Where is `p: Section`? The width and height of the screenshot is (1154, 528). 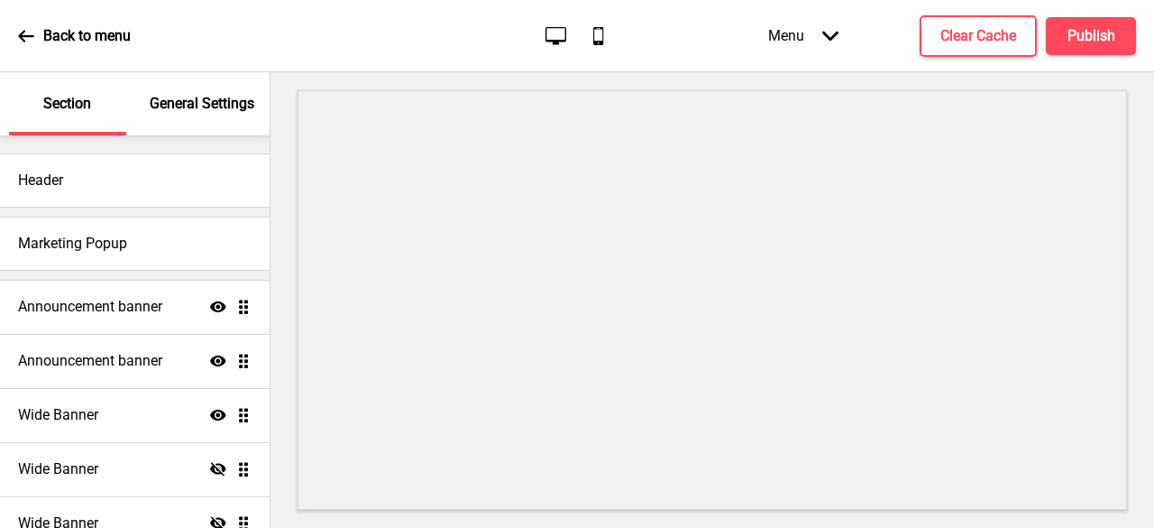
p: Section is located at coordinates (67, 104).